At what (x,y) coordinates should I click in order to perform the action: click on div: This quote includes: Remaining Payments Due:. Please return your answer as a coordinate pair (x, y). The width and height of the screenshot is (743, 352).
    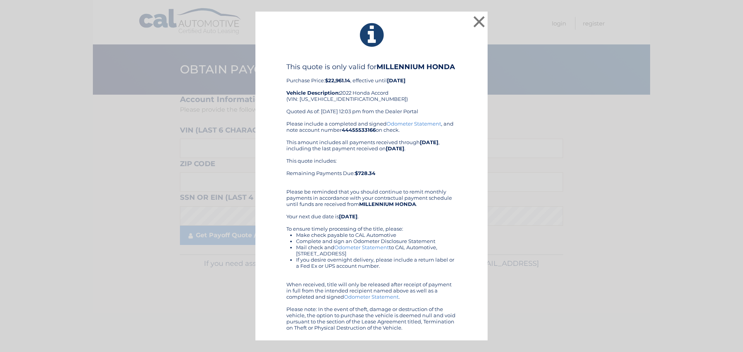
    Looking at the image, I should click on (371, 170).